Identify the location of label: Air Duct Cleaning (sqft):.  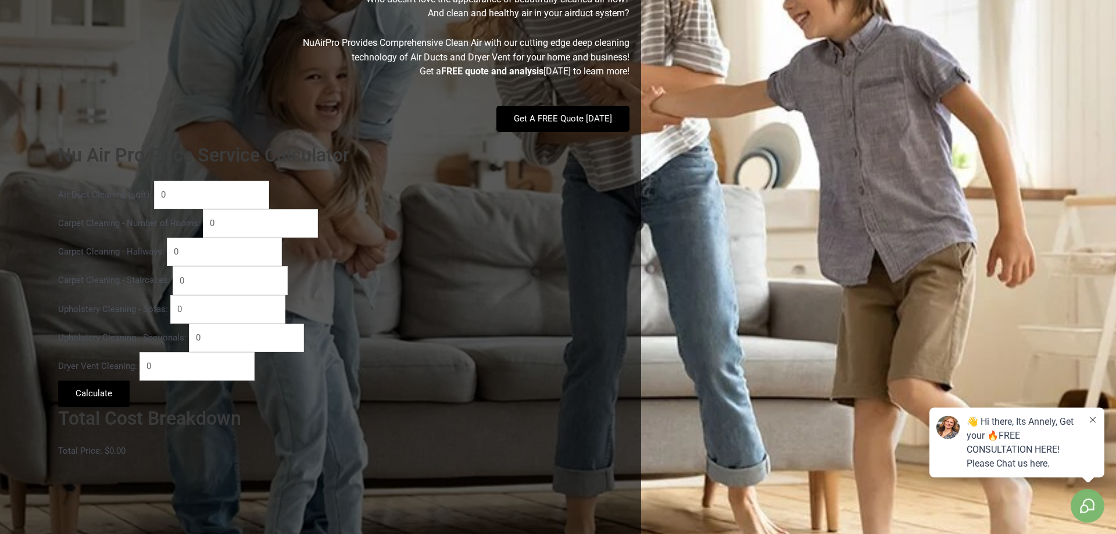
(105, 195).